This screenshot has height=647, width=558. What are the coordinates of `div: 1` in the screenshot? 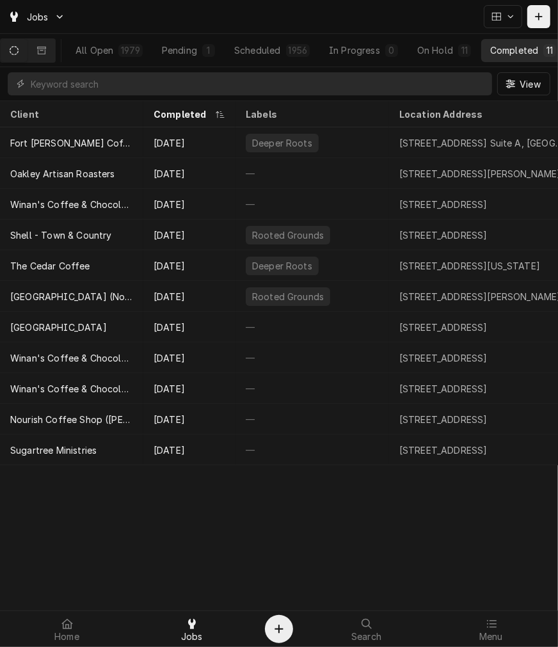 It's located at (209, 50).